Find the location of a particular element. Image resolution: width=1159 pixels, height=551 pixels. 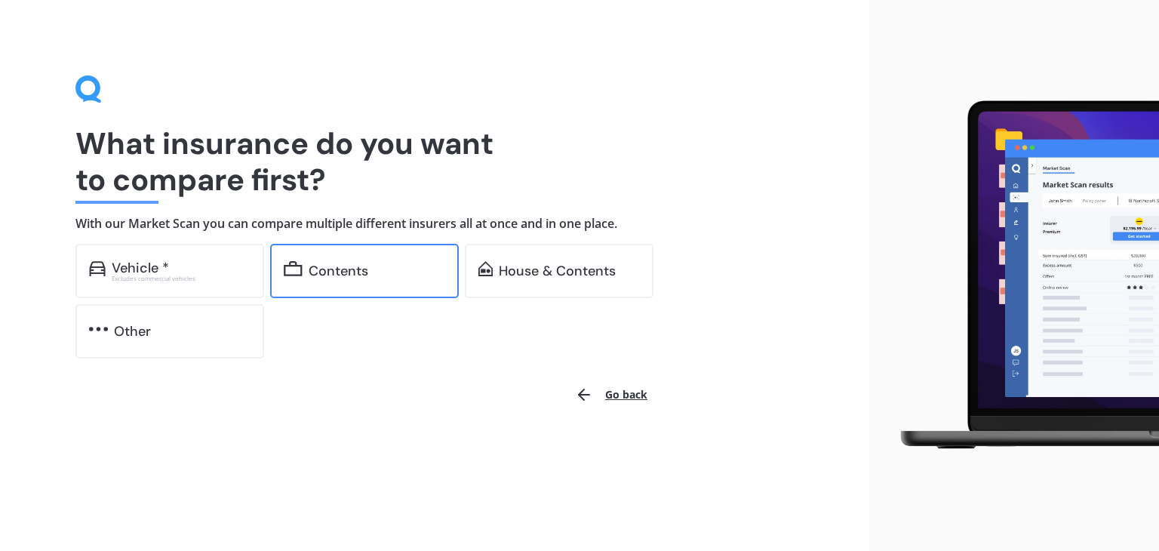

div: Other is located at coordinates (132, 331).